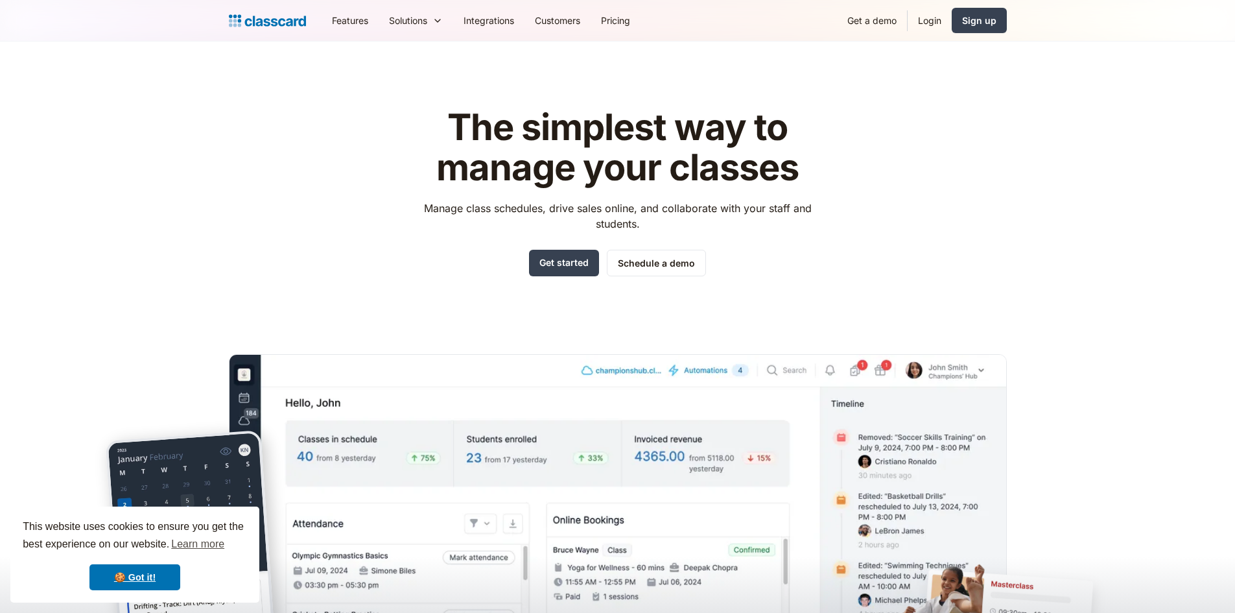  What do you see at coordinates (930, 20) in the screenshot?
I see `a: Login` at bounding box center [930, 20].